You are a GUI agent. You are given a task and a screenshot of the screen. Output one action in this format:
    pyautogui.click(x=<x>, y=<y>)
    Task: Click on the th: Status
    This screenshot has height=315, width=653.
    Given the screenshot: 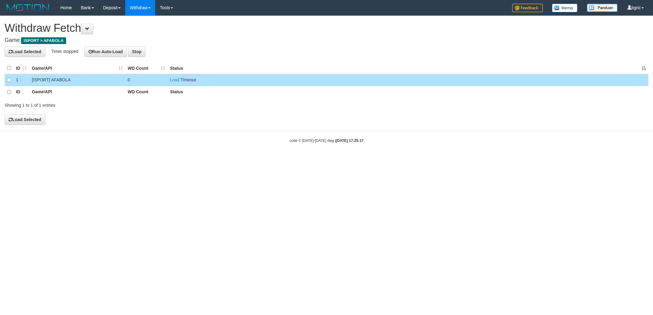 What is the action you would take?
    pyautogui.click(x=408, y=92)
    